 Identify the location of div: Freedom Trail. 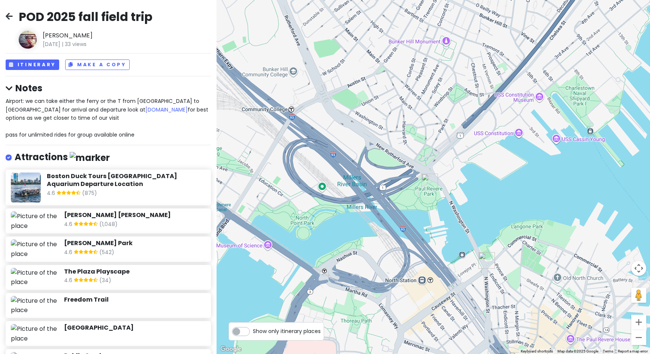
(487, 261).